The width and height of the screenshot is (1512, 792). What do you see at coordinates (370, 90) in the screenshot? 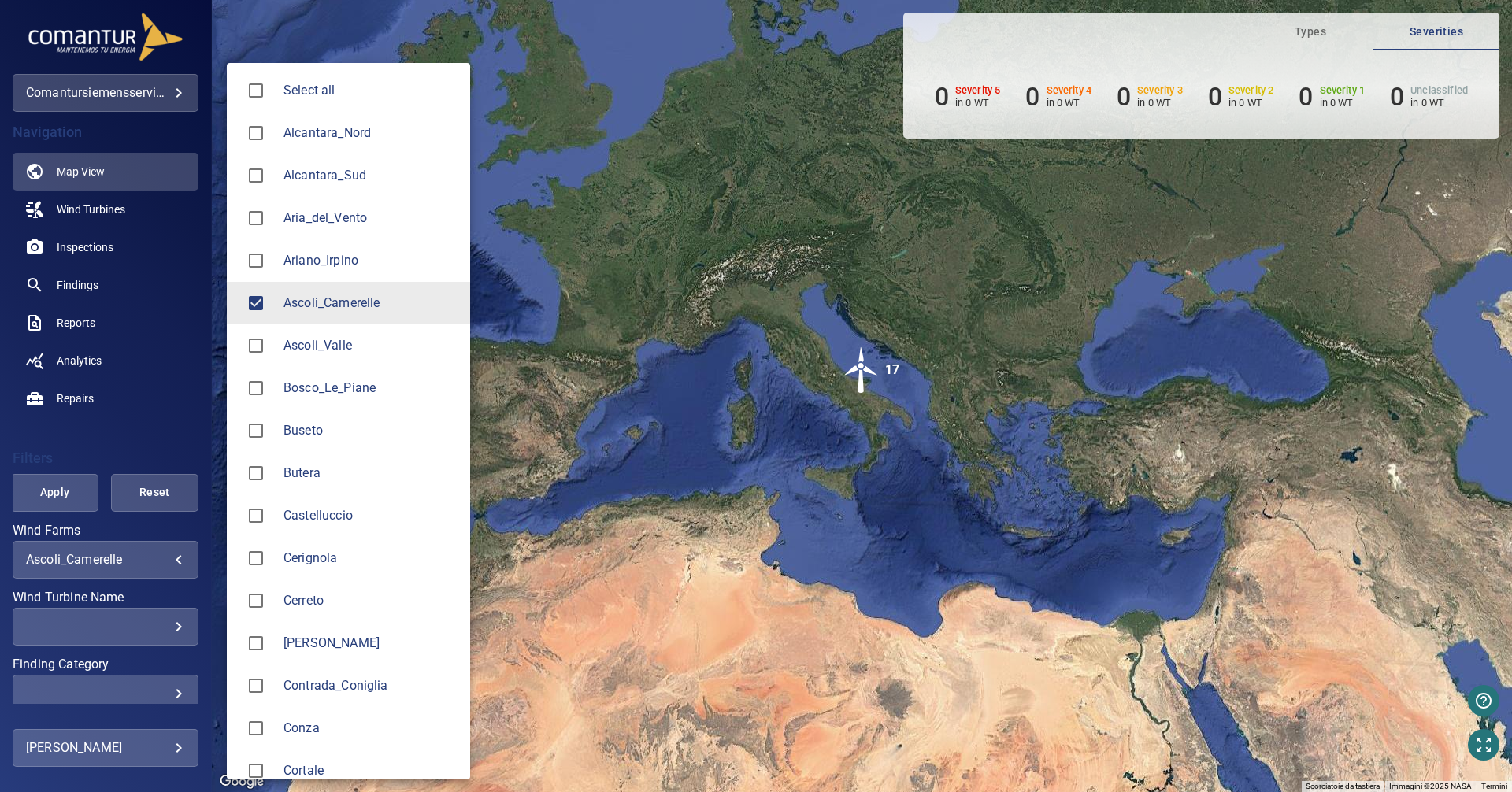
I see `span: Select all` at bounding box center [370, 90].